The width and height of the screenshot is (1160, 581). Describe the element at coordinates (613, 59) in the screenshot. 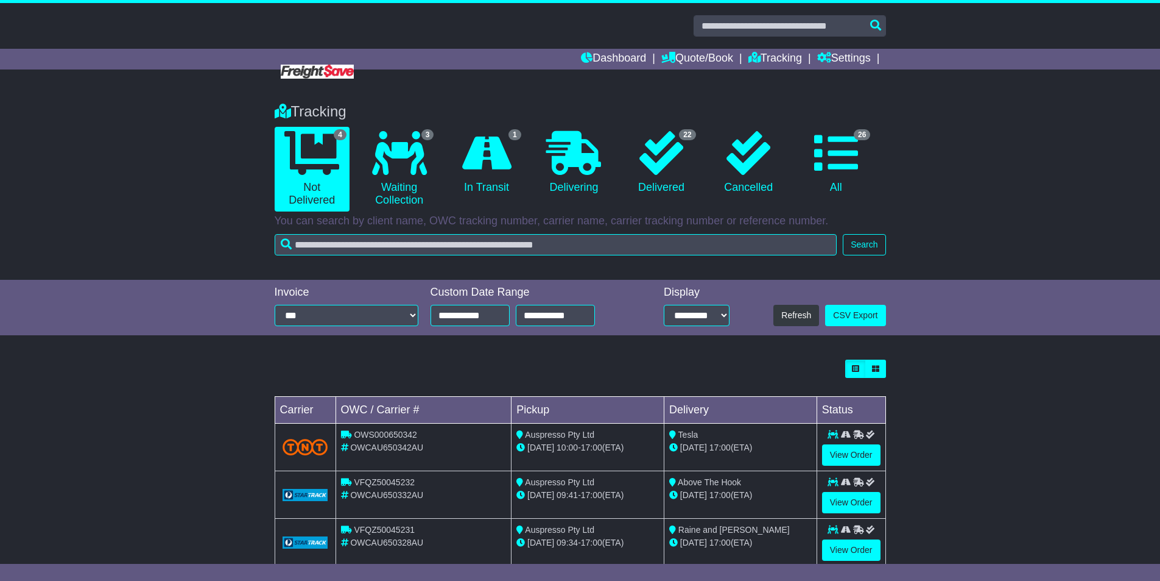

I see `a: Dashboard` at that location.